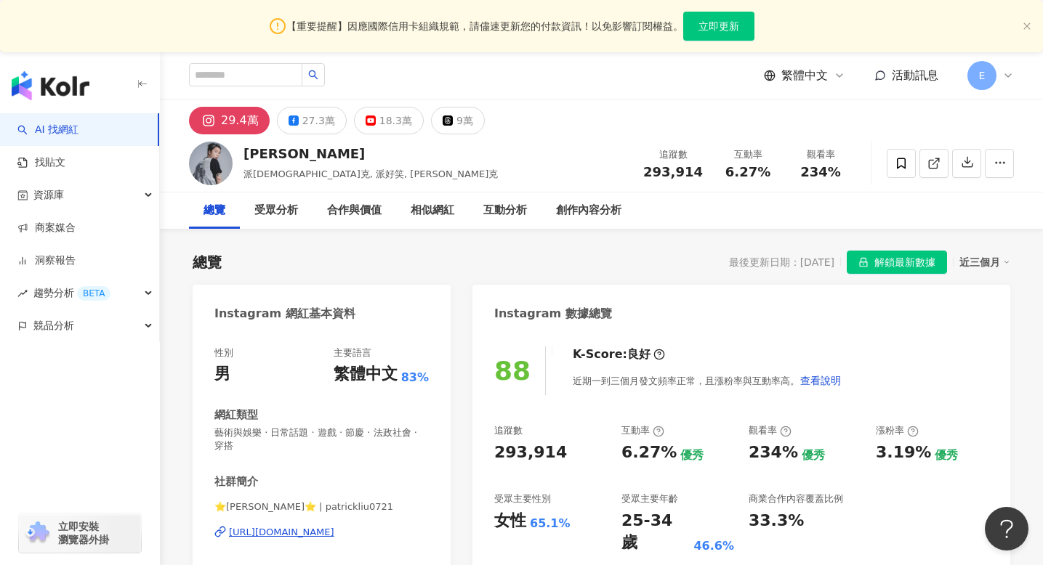  What do you see at coordinates (522, 499) in the screenshot?
I see `div: 受眾主要性別` at bounding box center [522, 499].